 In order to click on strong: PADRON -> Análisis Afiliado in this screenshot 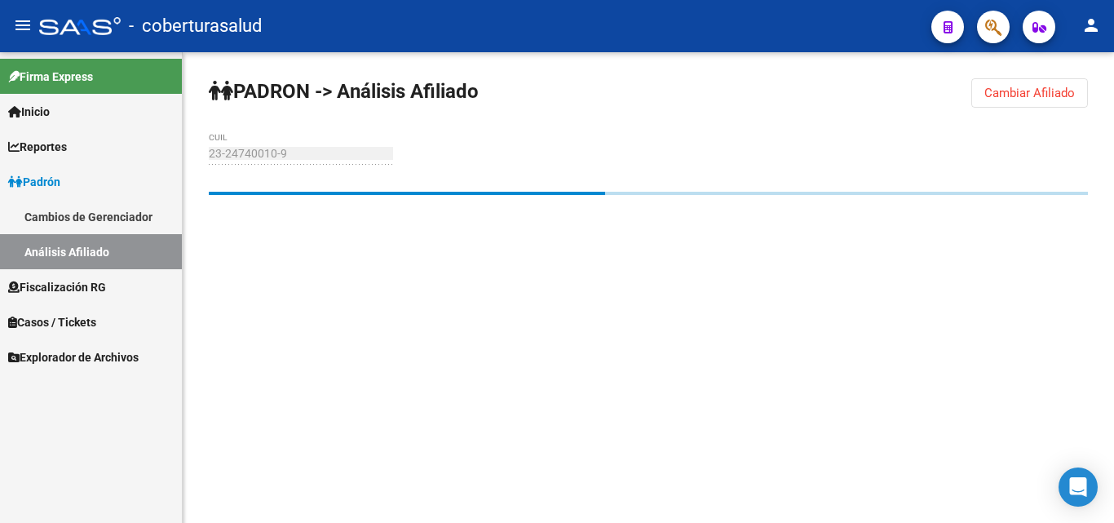, I will do `click(343, 91)`.